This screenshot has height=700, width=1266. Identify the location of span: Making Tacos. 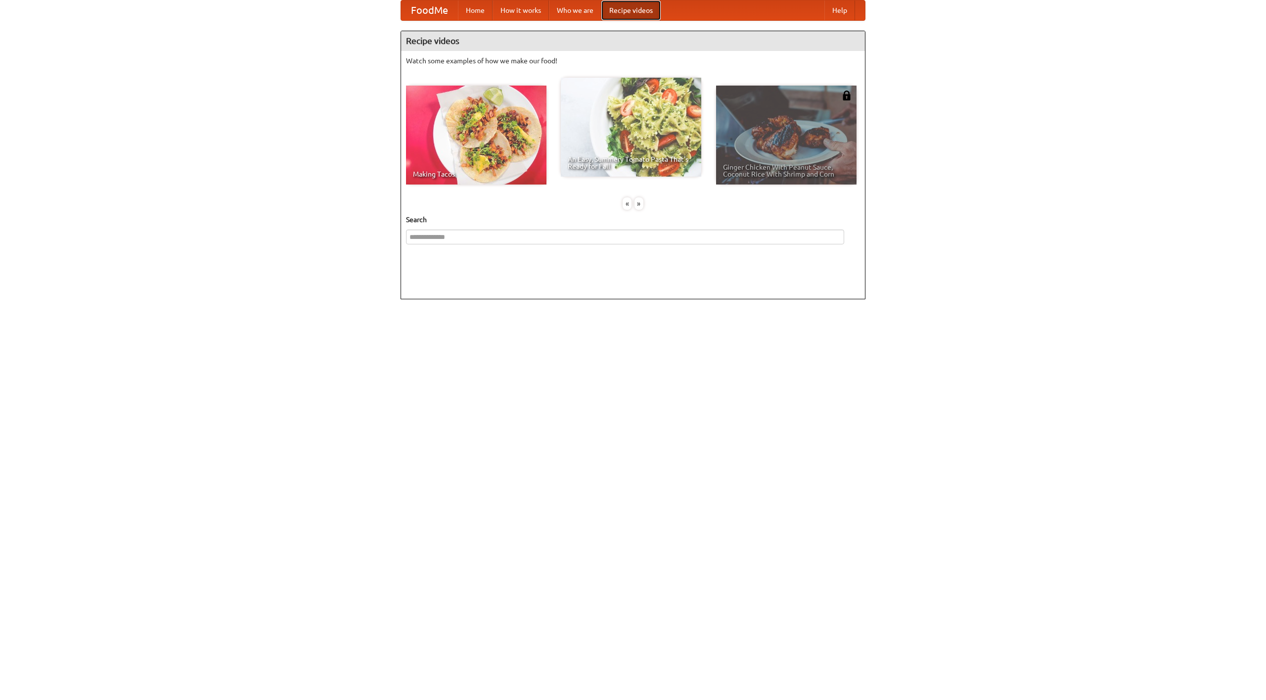
(476, 174).